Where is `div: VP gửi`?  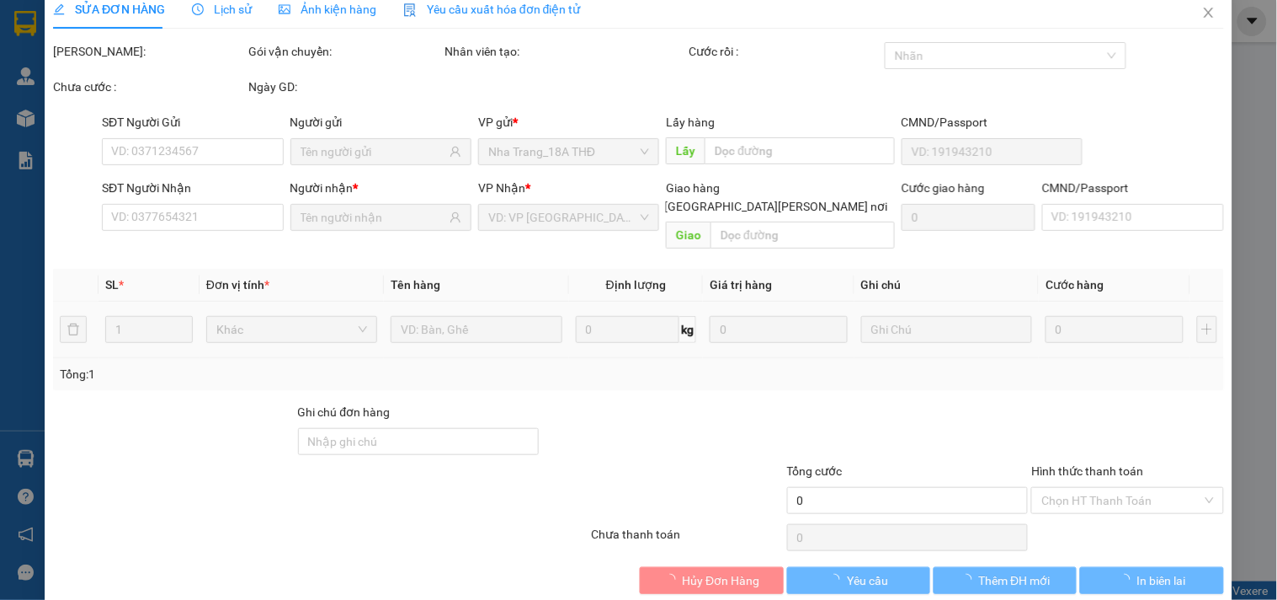 div: VP gửi is located at coordinates (568, 122).